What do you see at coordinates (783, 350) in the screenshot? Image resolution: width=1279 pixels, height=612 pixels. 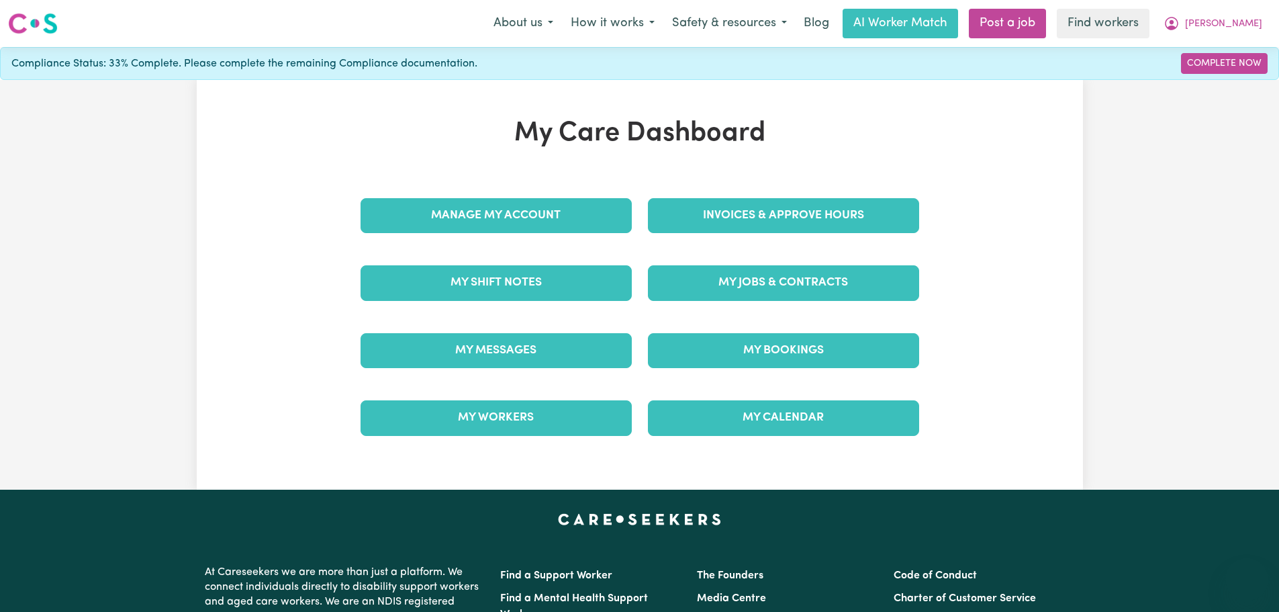 I see `a: My Bookings` at bounding box center [783, 350].